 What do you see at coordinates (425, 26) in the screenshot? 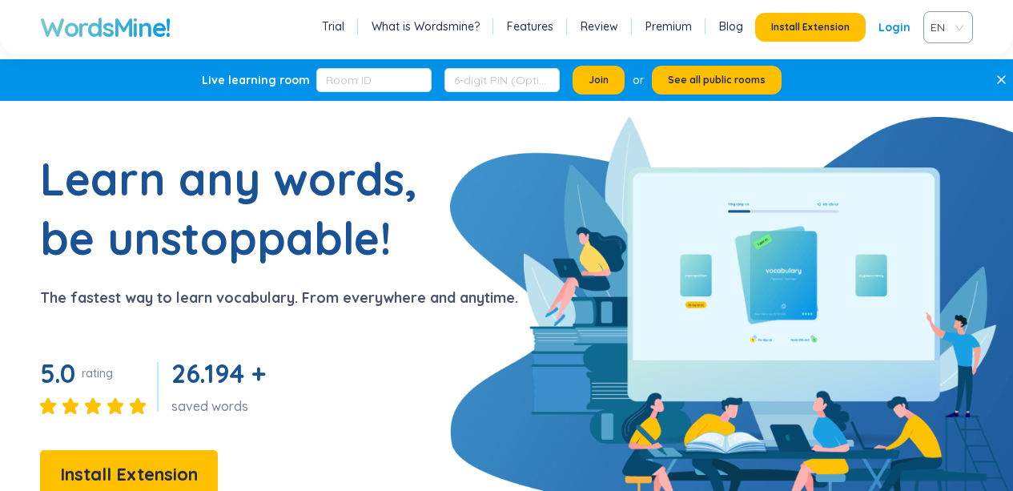
I see `a: What is Wordsmine?` at bounding box center [425, 26].